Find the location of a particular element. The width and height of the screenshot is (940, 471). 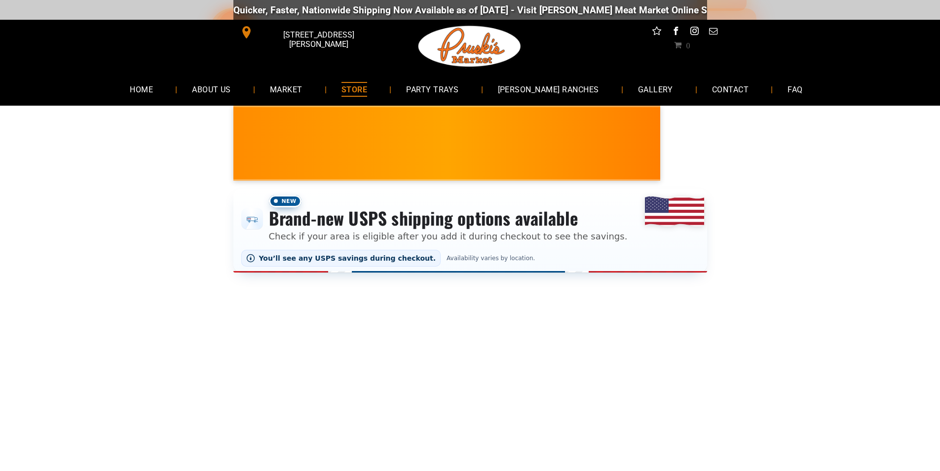

p: Check if your area is eligible after you add it during checkout to see the savings. is located at coordinates (448, 236).